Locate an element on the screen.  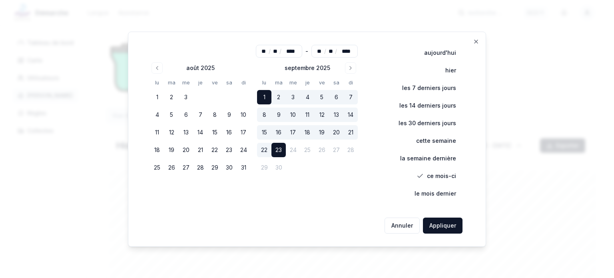
button: le mois dernier is located at coordinates (430, 194).